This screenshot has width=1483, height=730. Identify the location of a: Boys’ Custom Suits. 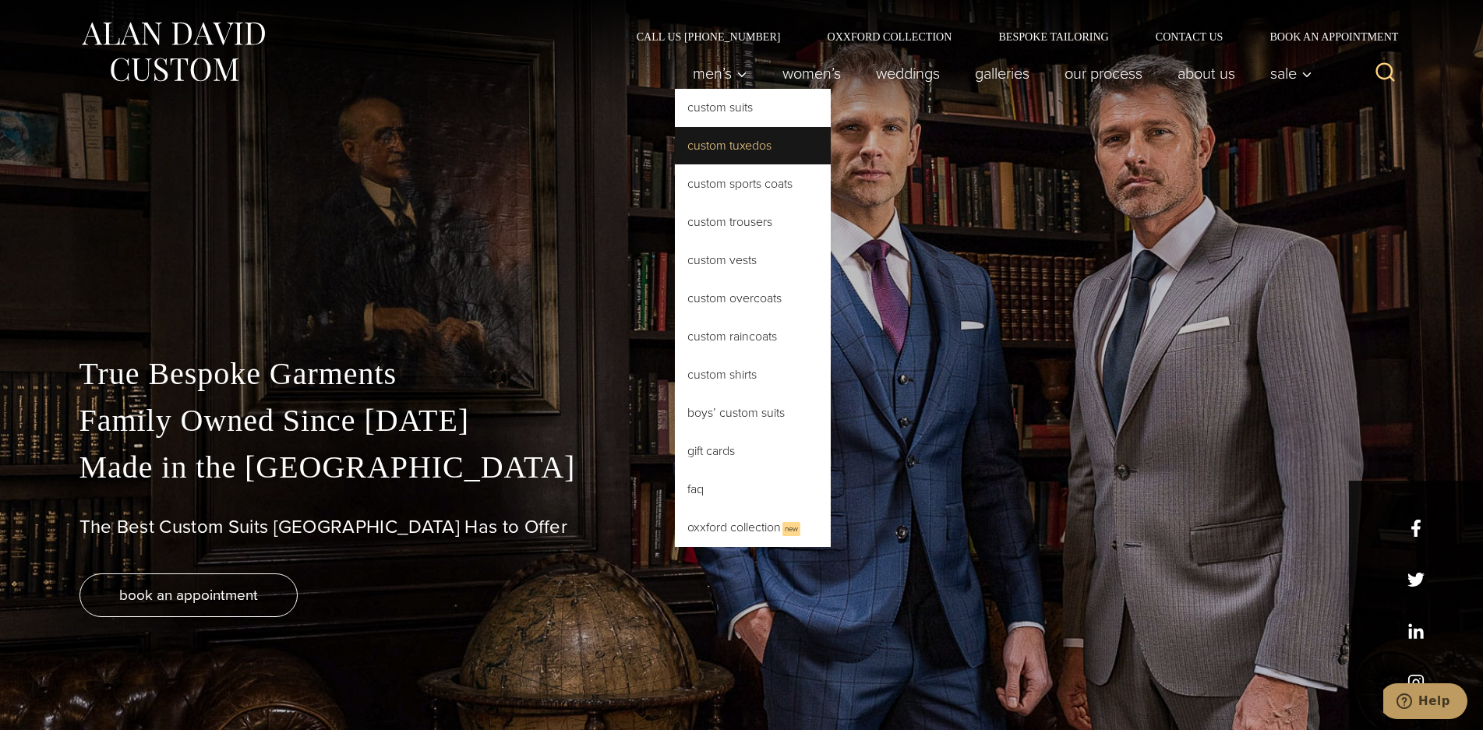
(753, 413).